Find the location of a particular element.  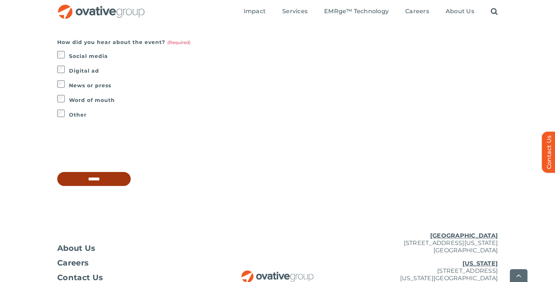

label: News or press is located at coordinates (284, 86).